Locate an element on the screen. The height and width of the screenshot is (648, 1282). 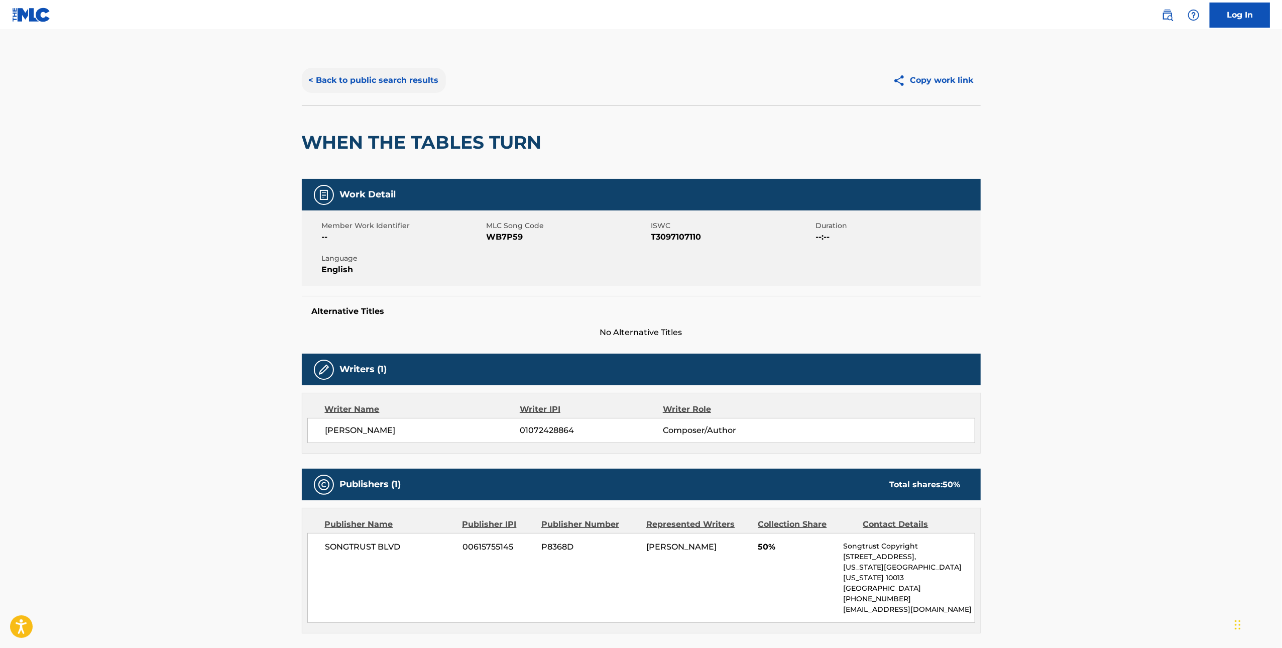
div: Writer IPI is located at coordinates (591, 409).